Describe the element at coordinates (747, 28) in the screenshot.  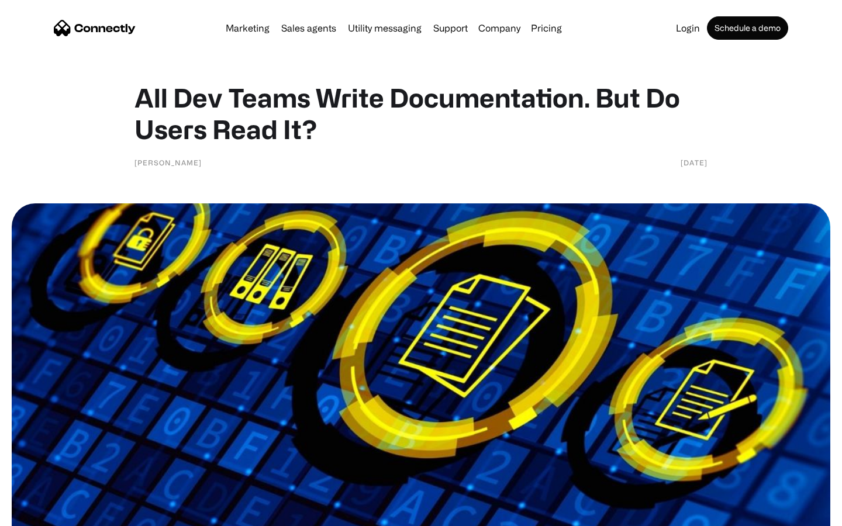
I see `a: Schedule a demo` at that location.